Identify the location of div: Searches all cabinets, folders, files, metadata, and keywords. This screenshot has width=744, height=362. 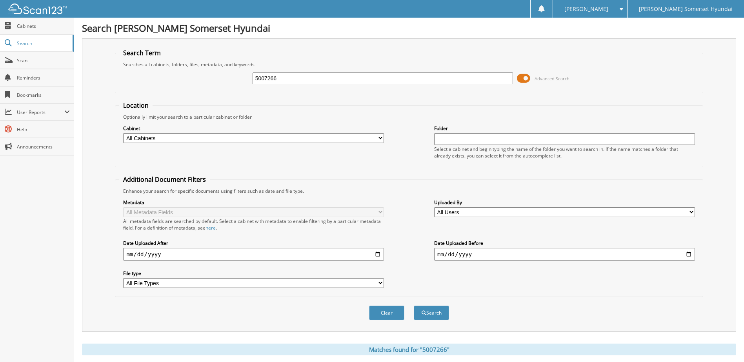
(409, 64).